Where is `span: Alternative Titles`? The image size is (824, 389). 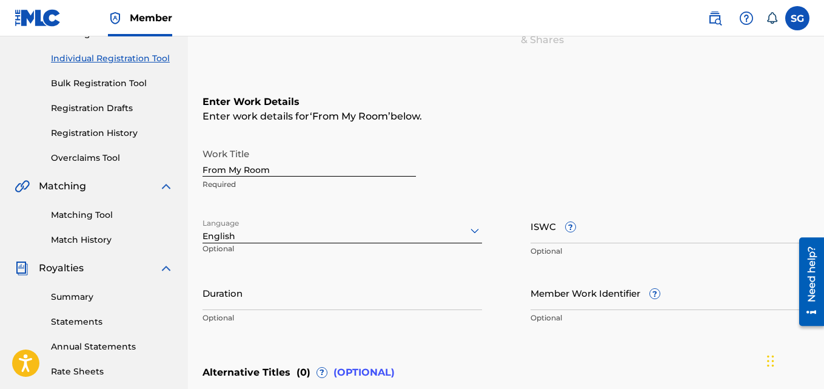 span: Alternative Titles is located at coordinates (246, 372).